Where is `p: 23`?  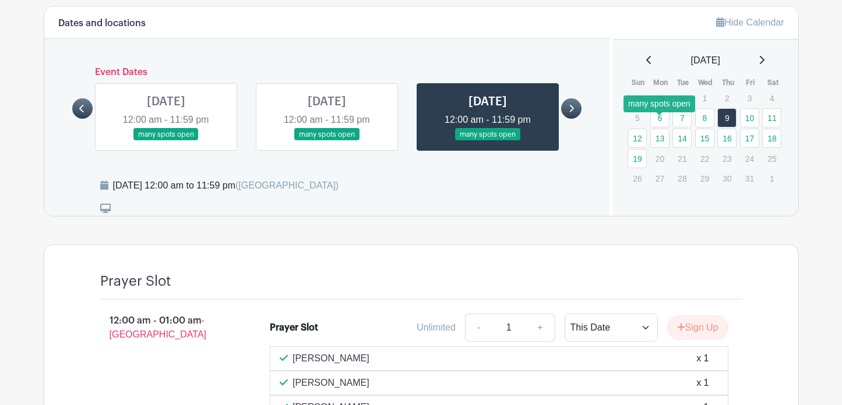 p: 23 is located at coordinates (726, 158).